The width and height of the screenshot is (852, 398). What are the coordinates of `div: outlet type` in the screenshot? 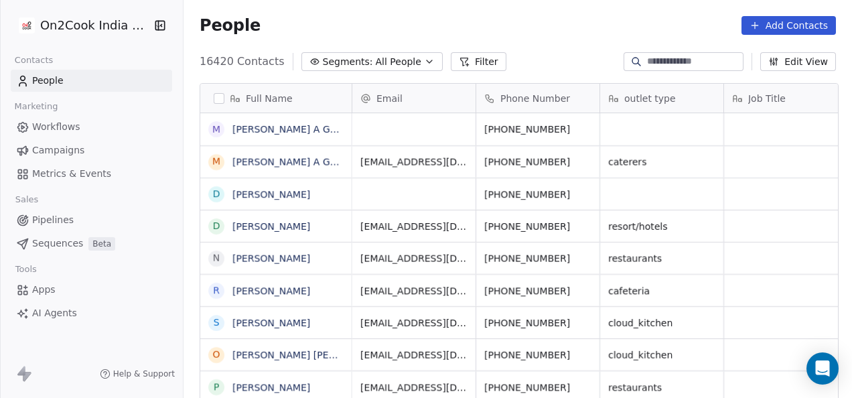 It's located at (661, 98).